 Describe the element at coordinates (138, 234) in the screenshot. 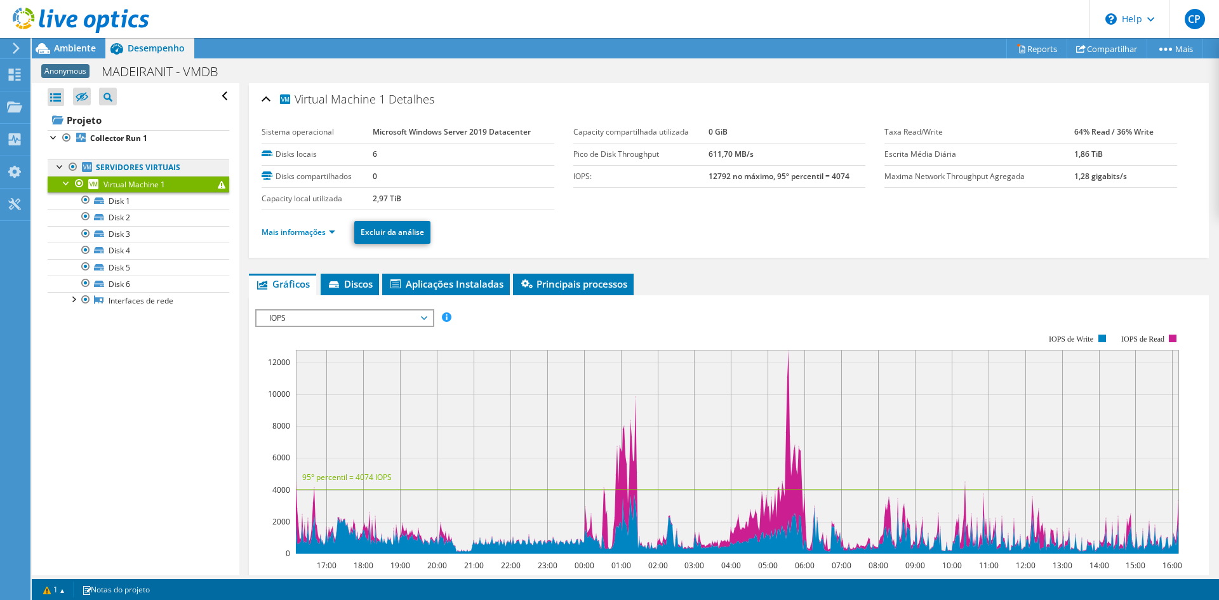

I see `a: Disk 3` at that location.